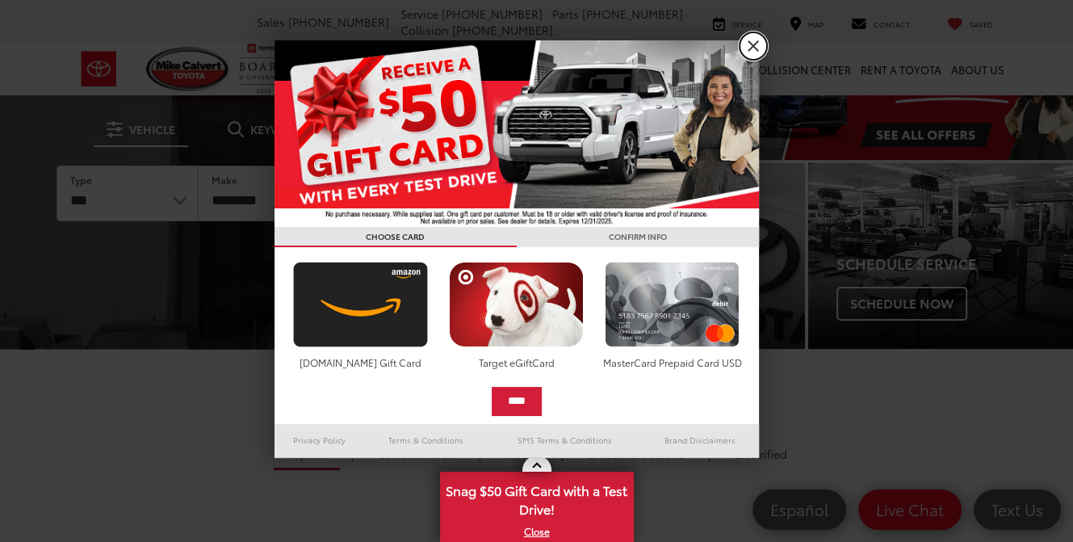  What do you see at coordinates (396, 237) in the screenshot?
I see `h3: CHOOSE CARD` at bounding box center [396, 237].